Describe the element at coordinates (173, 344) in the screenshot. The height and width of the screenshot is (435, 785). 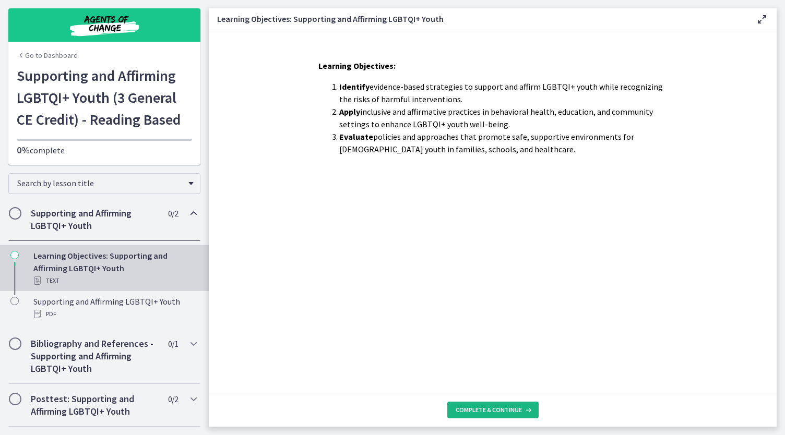
I see `span: 0 / 1` at that location.